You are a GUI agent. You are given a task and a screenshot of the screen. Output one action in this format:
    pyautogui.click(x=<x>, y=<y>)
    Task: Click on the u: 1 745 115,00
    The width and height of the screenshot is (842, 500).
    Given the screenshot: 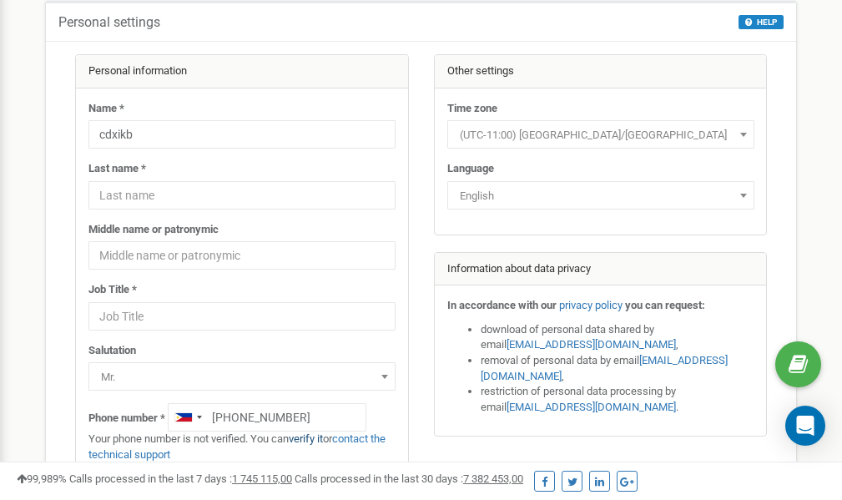 What is the action you would take?
    pyautogui.click(x=262, y=478)
    